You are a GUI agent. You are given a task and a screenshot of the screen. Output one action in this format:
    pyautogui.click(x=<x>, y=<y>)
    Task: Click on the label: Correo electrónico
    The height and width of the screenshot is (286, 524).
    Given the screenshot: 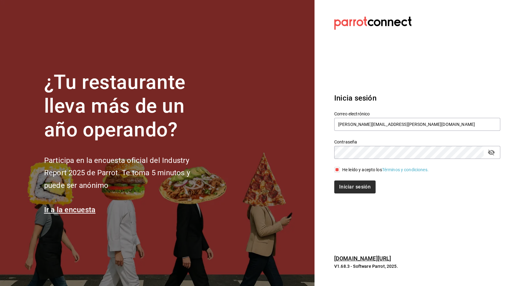 What is the action you would take?
    pyautogui.click(x=417, y=114)
    